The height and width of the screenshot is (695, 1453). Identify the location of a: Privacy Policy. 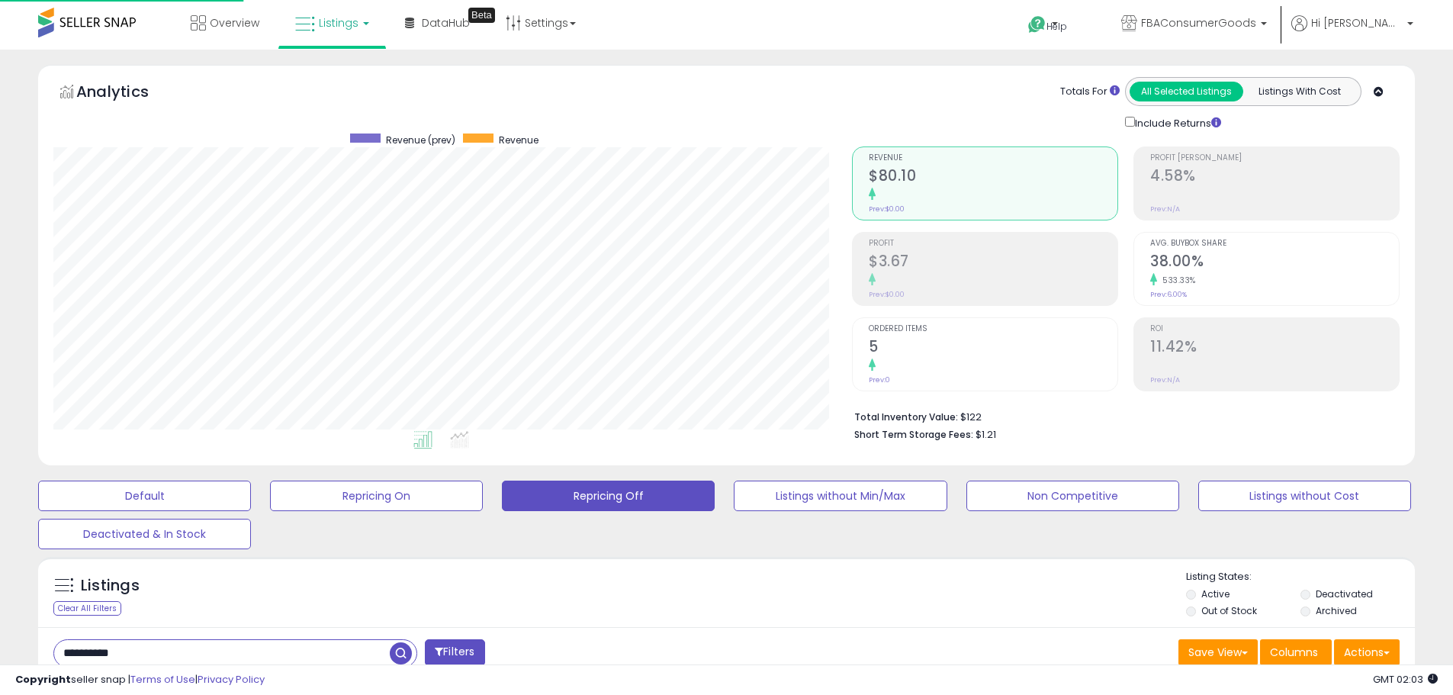
(231, 679).